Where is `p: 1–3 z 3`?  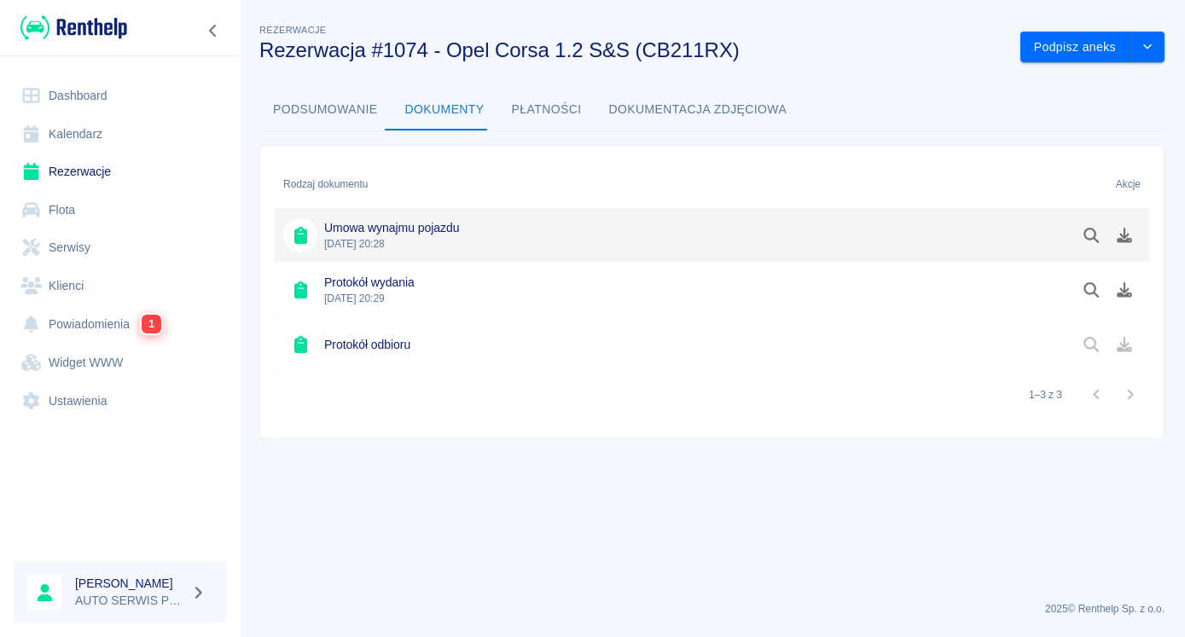
p: 1–3 z 3 is located at coordinates (1045, 395).